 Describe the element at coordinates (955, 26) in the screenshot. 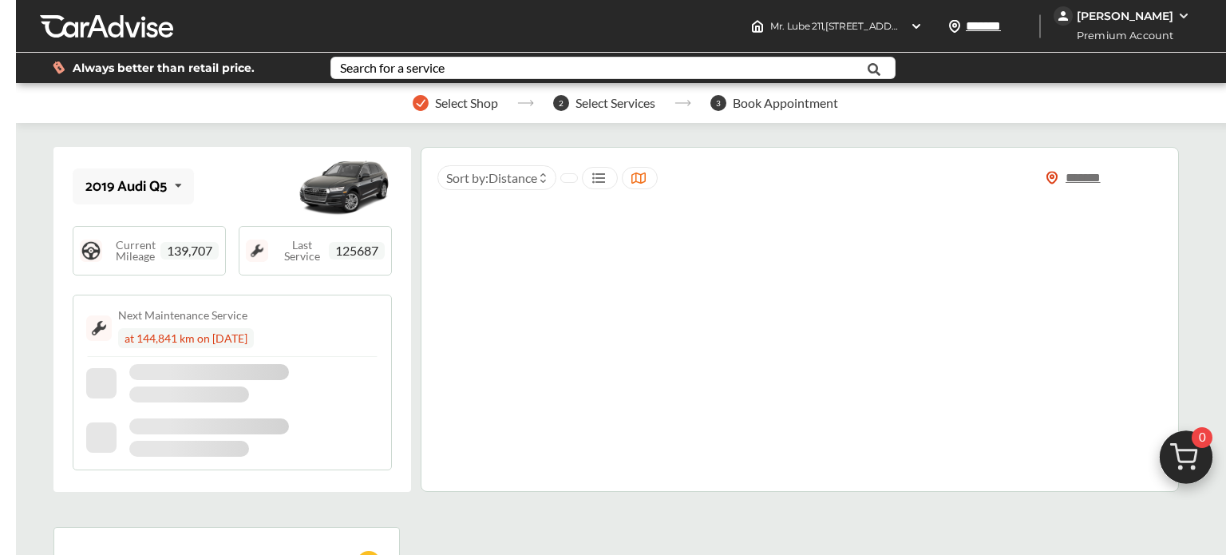

I see `img: location_vector.a44bc228.svg` at that location.